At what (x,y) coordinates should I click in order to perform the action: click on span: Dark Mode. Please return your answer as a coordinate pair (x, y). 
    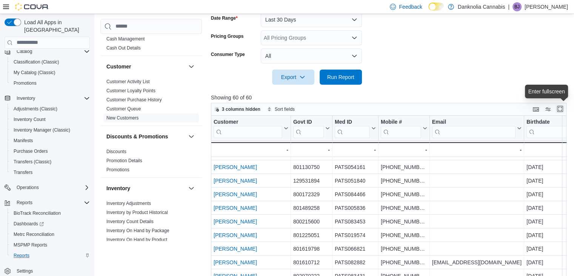
    Looking at the image, I should click on (428, 11).